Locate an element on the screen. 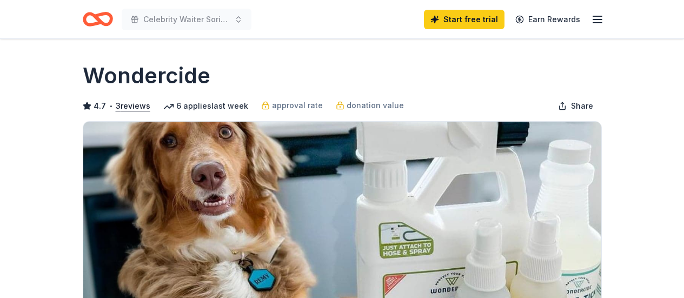 Image resolution: width=684 pixels, height=298 pixels. h1: Wondercide is located at coordinates (147, 76).